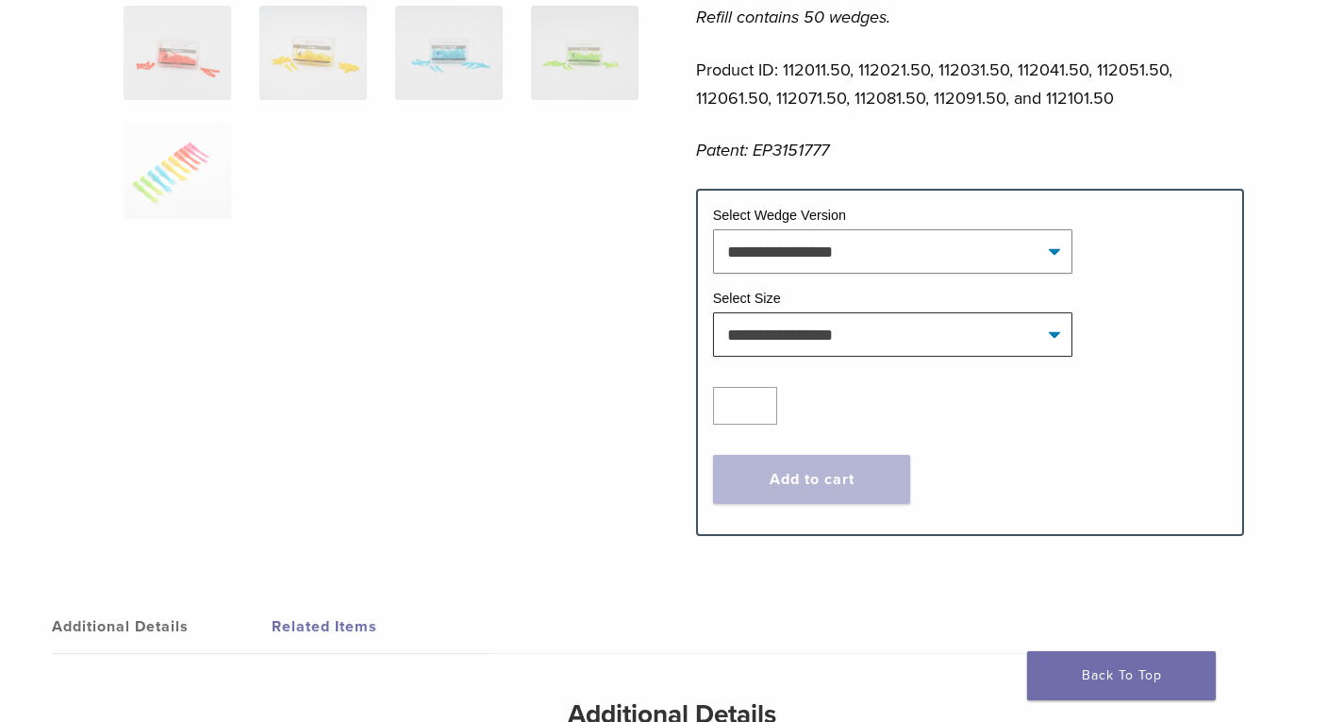  What do you see at coordinates (970, 84) in the screenshot?
I see `p: Product ID: 112011.50, 112021.50, 112031.50, 112041.50, 112051.50, 112061.50, 112071.50, 112081.5...` at bounding box center [970, 84].